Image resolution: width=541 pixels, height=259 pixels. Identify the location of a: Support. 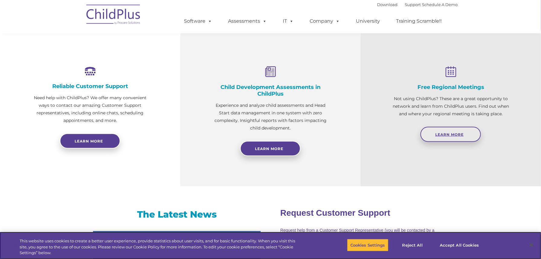
(413, 5).